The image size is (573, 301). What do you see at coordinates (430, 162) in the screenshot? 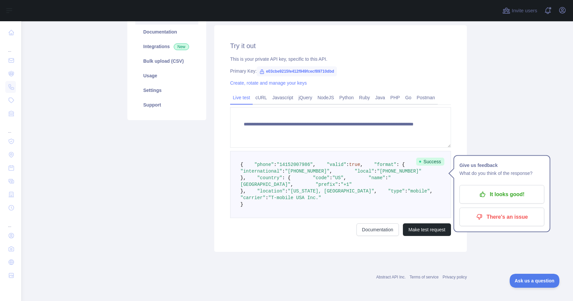
I see `span: Success` at bounding box center [430, 162].